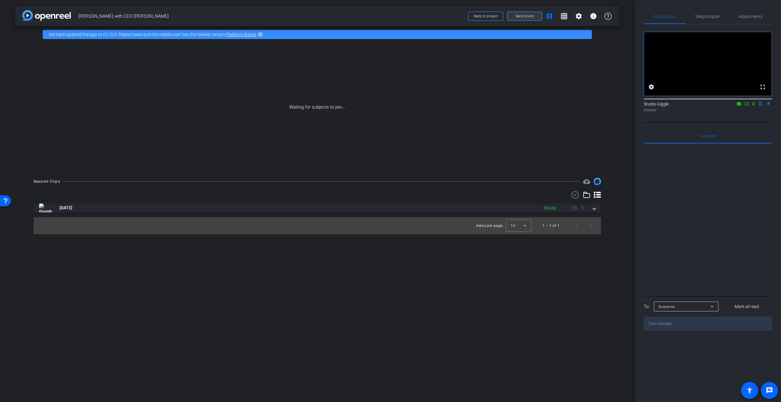  What do you see at coordinates (46, 15) in the screenshot?
I see `img: app-logo` at bounding box center [46, 15].